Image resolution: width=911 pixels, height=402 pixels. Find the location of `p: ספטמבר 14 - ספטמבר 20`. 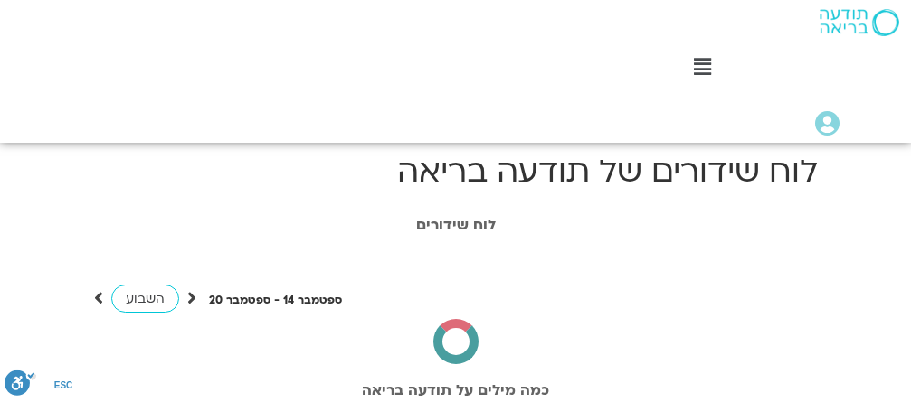

p: ספטמבר 14 - ספטמבר 20 is located at coordinates (275, 300).